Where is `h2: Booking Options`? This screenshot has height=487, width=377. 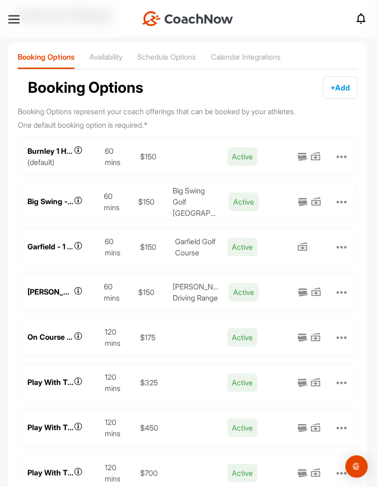 h2: Booking Options is located at coordinates (86, 88).